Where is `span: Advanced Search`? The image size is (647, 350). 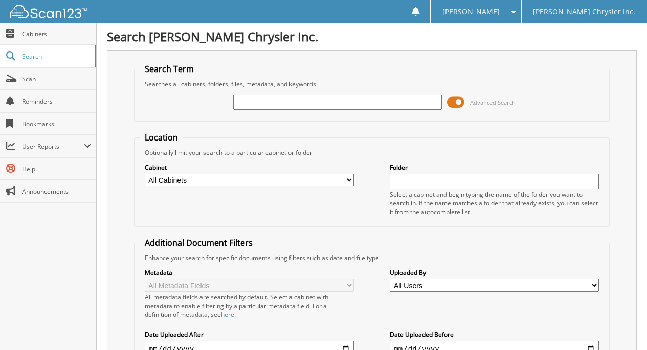
span: Advanced Search is located at coordinates (492, 102).